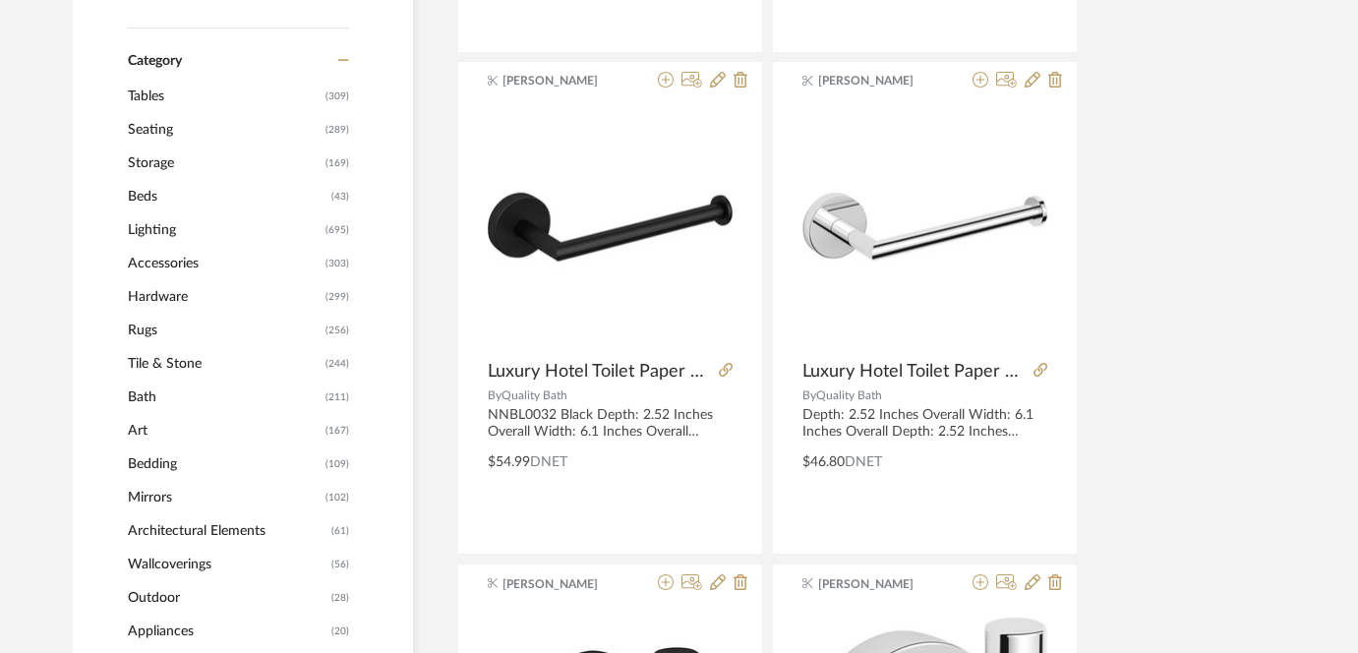 This screenshot has height=653, width=1358. What do you see at coordinates (823, 462) in the screenshot?
I see `span: $46.80` at bounding box center [823, 462].